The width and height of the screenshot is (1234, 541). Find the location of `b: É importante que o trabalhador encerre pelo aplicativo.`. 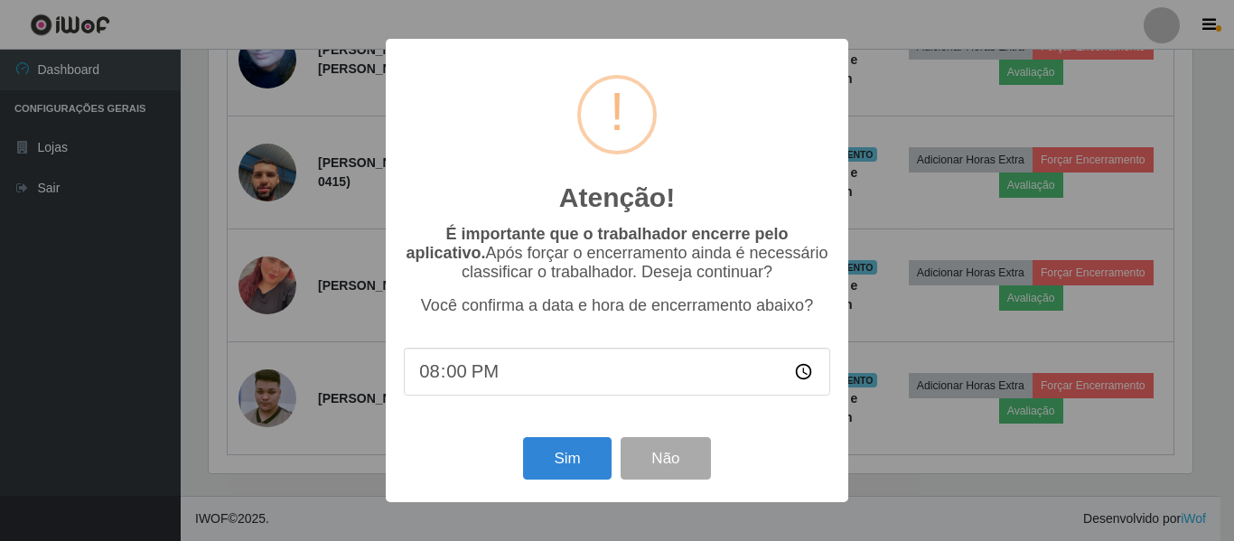

b: É importante que o trabalhador encerre pelo aplicativo. is located at coordinates (596, 243).